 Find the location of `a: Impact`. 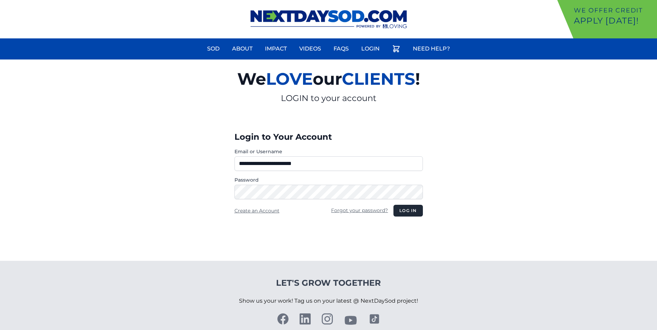

a: Impact is located at coordinates (276, 49).